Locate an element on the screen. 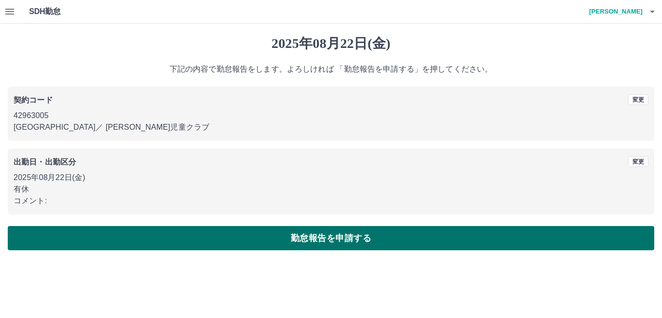 The height and width of the screenshot is (318, 662). p: コメント: is located at coordinates (331, 201).